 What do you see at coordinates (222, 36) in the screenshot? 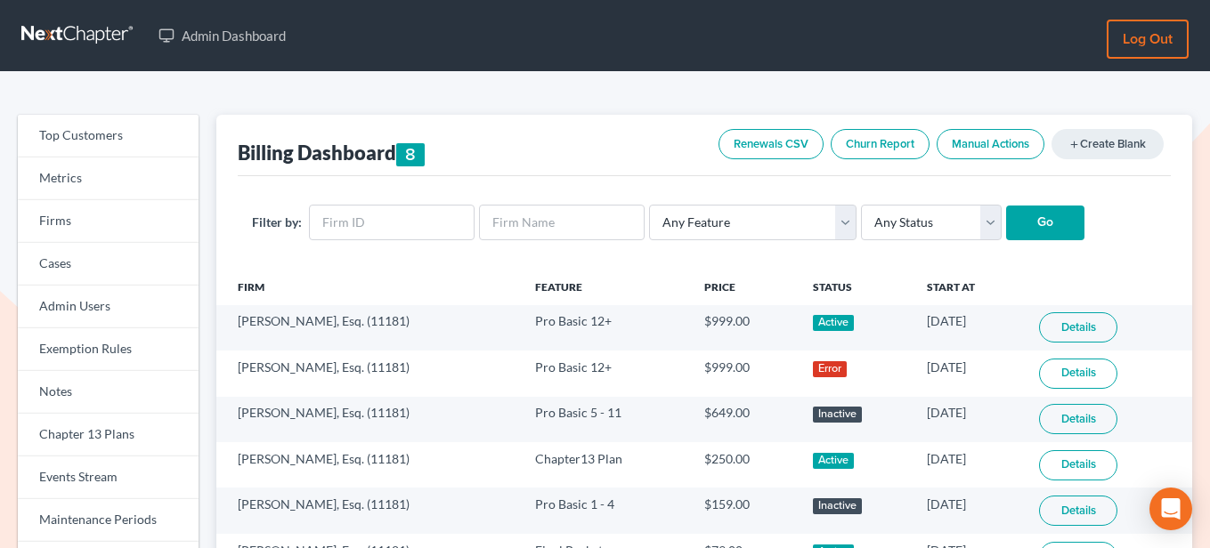
I see `a: Admin Dashboard` at bounding box center [222, 36].